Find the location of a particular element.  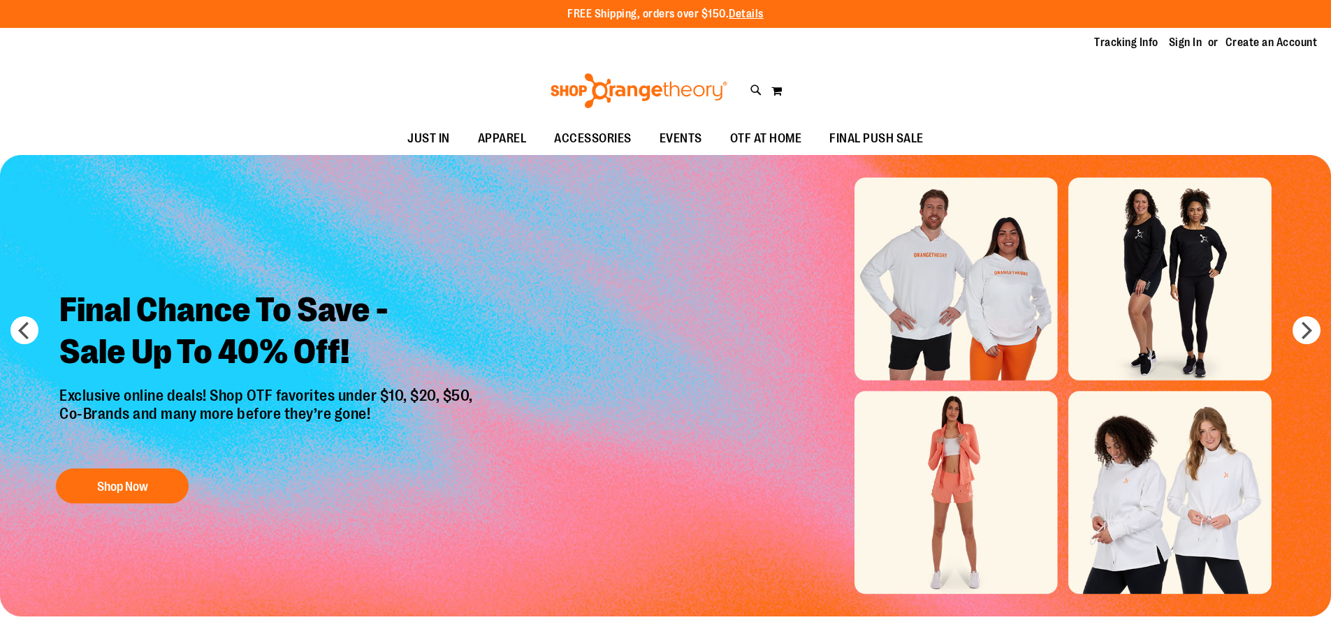

button: prev is located at coordinates (24, 330).